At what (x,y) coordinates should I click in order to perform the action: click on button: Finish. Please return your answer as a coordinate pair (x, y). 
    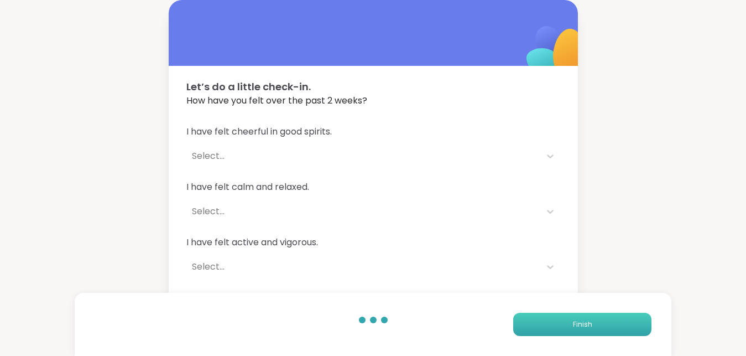
    Looking at the image, I should click on (582, 324).